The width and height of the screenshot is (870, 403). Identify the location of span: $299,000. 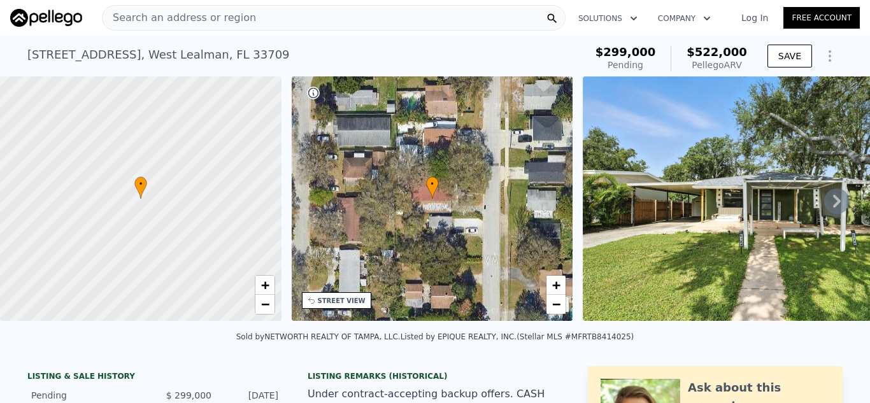
(625, 52).